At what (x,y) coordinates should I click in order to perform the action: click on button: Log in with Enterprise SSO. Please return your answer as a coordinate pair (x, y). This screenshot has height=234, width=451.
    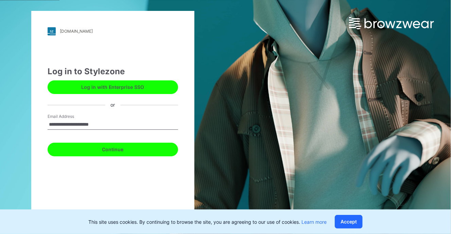
    Looking at the image, I should click on (113, 87).